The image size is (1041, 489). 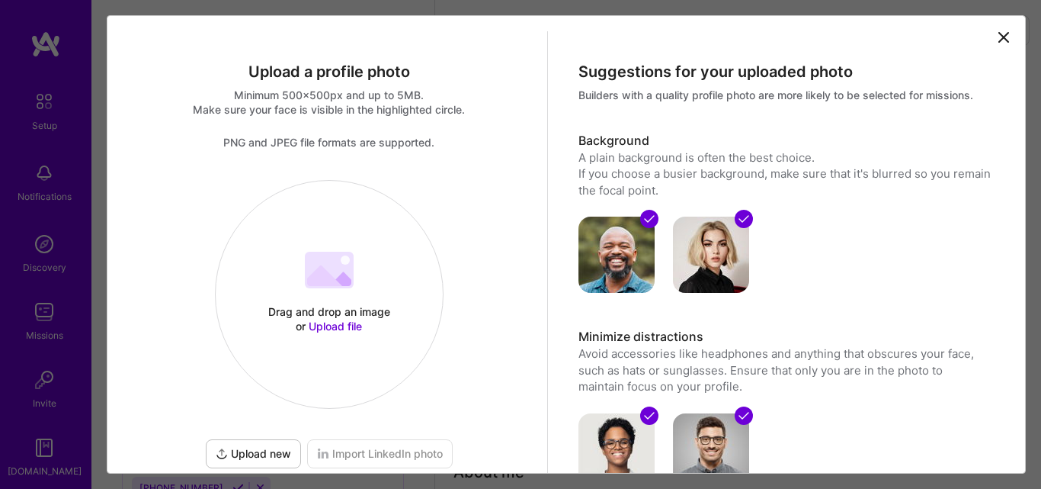 What do you see at coordinates (785, 337) in the screenshot?
I see `h3: Minimize distractions` at bounding box center [785, 337].